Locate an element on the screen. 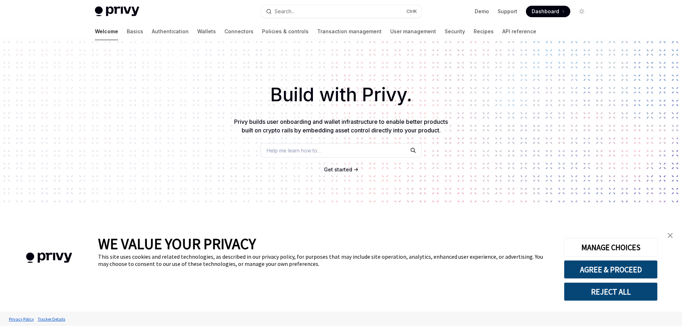  span: Get started is located at coordinates (338, 169).